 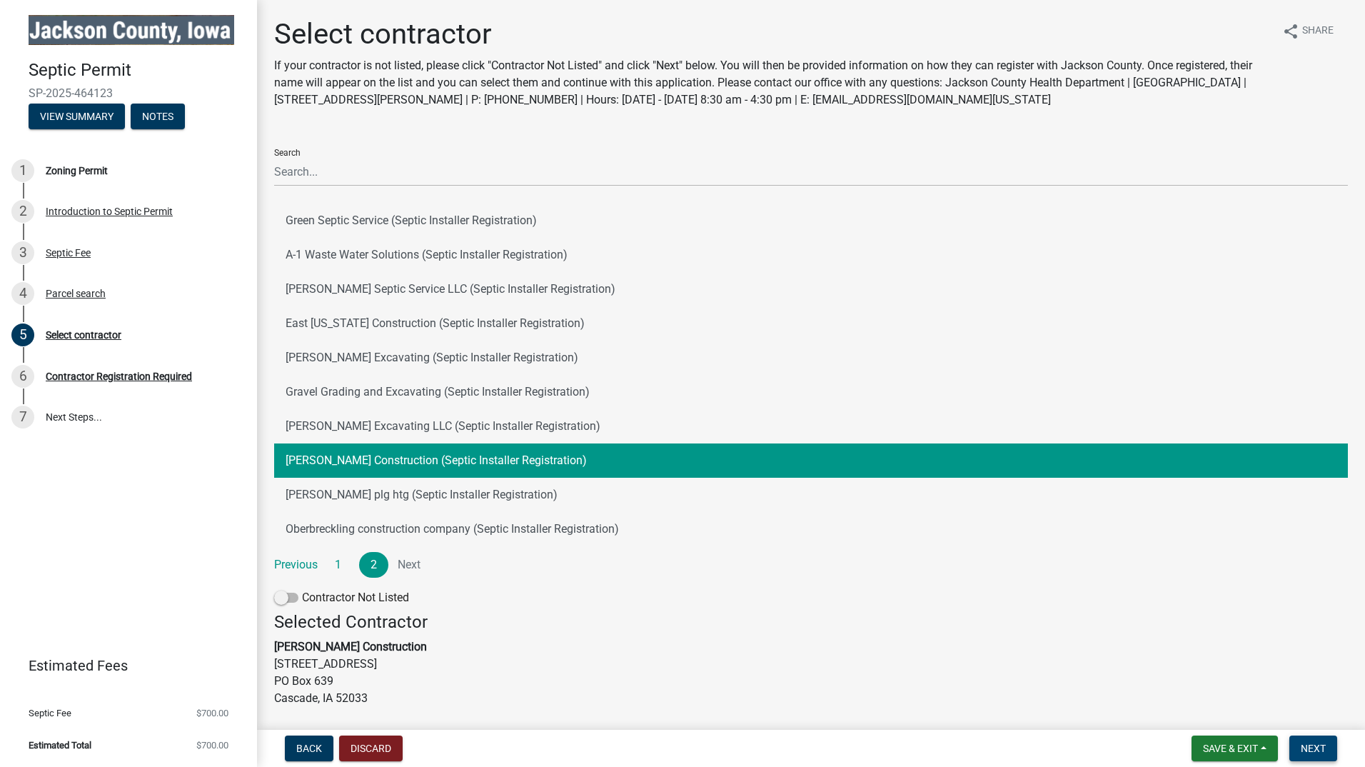 I want to click on div: Contractor Registration Required, so click(x=119, y=376).